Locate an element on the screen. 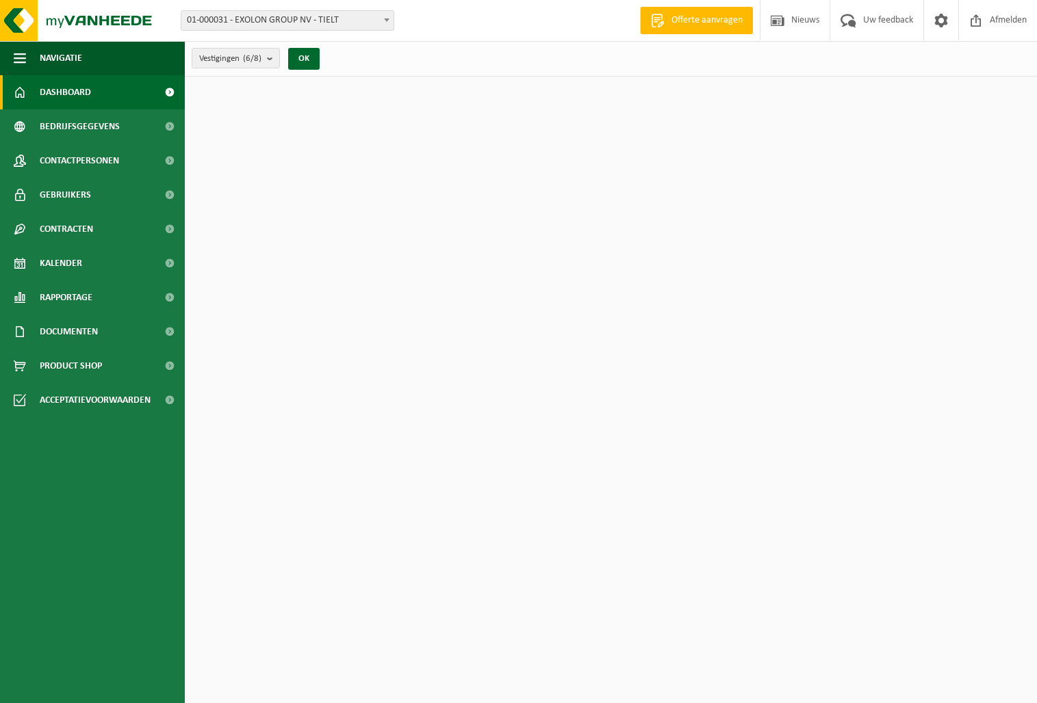 The image size is (1037, 703). span: 01-000031 - EXOLON GROUP NV - TIELT is located at coordinates (287, 21).